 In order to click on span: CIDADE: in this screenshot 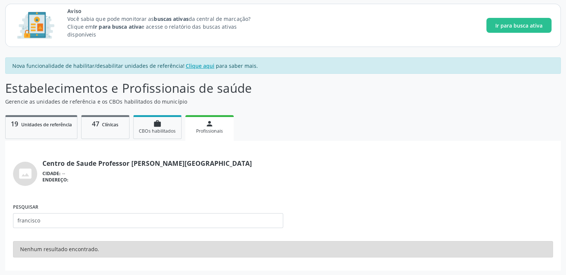, I will do `click(51, 173)`.